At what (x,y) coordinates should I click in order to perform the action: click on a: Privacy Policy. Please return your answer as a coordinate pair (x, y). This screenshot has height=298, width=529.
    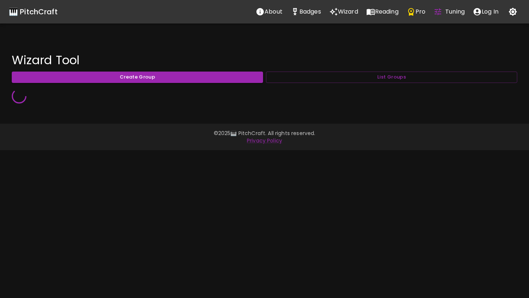
    Looking at the image, I should click on (265, 141).